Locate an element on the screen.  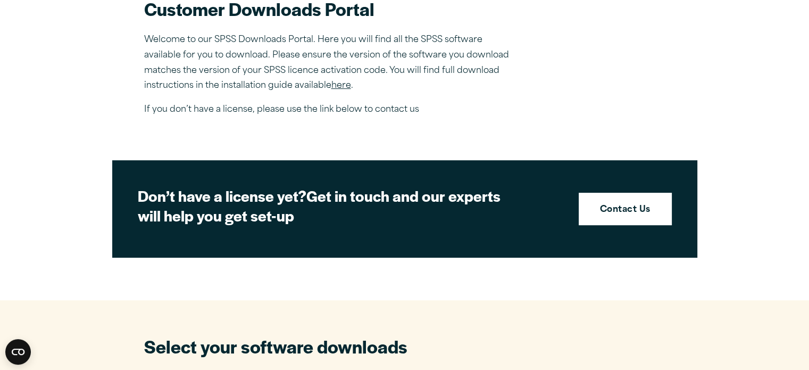
p: If you don’t have a license, please use the link below to contact us is located at coordinates (330, 110).